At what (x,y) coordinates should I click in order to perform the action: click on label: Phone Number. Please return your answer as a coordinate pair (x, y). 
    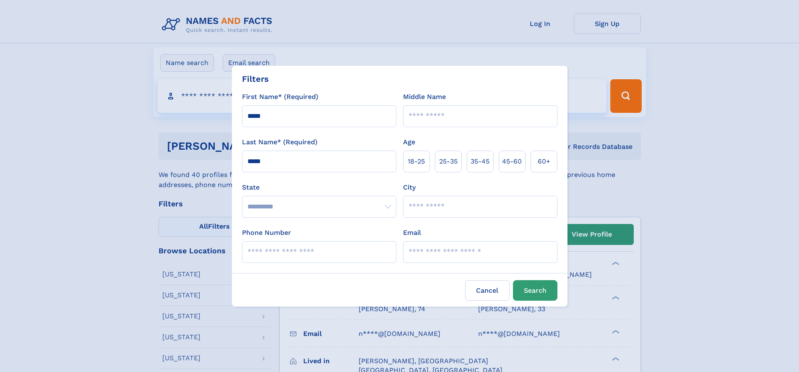
    Looking at the image, I should click on (266, 233).